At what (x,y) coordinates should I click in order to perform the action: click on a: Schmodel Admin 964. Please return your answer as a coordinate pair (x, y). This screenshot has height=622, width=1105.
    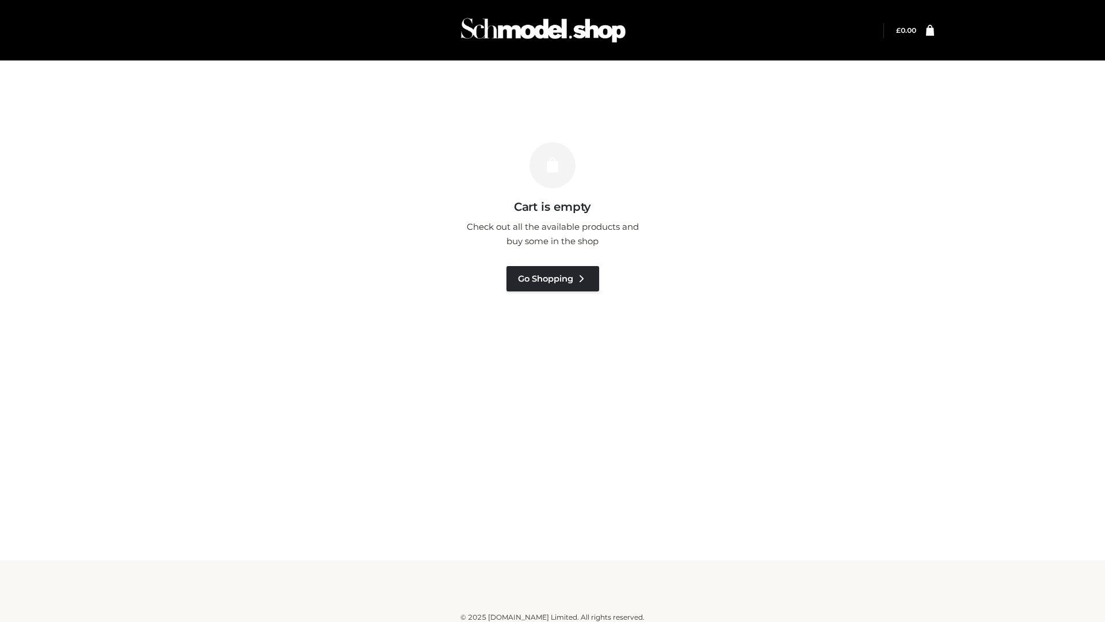
    Looking at the image, I should click on (543, 30).